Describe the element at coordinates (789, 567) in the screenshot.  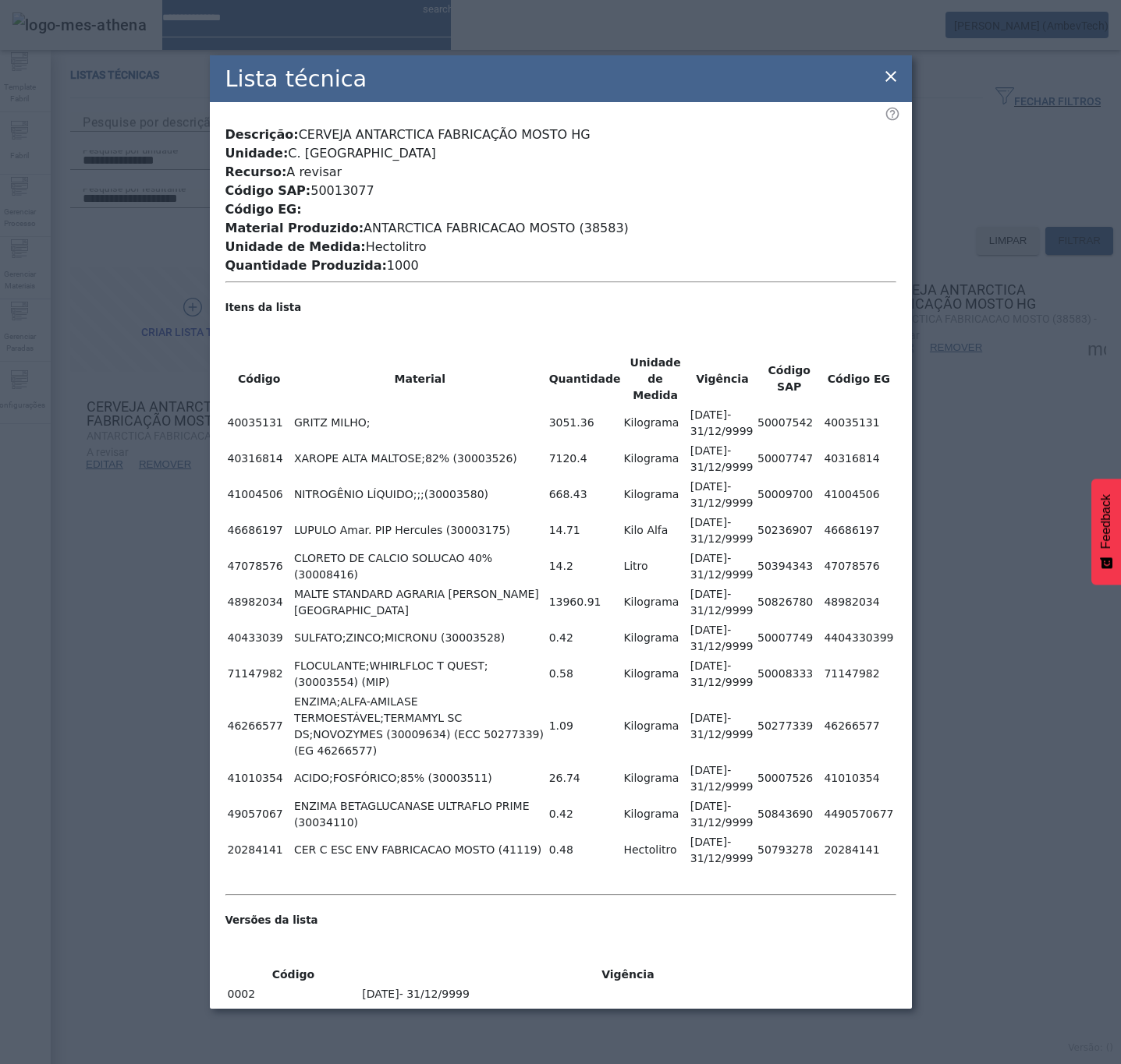
I see `td: 50394343` at that location.